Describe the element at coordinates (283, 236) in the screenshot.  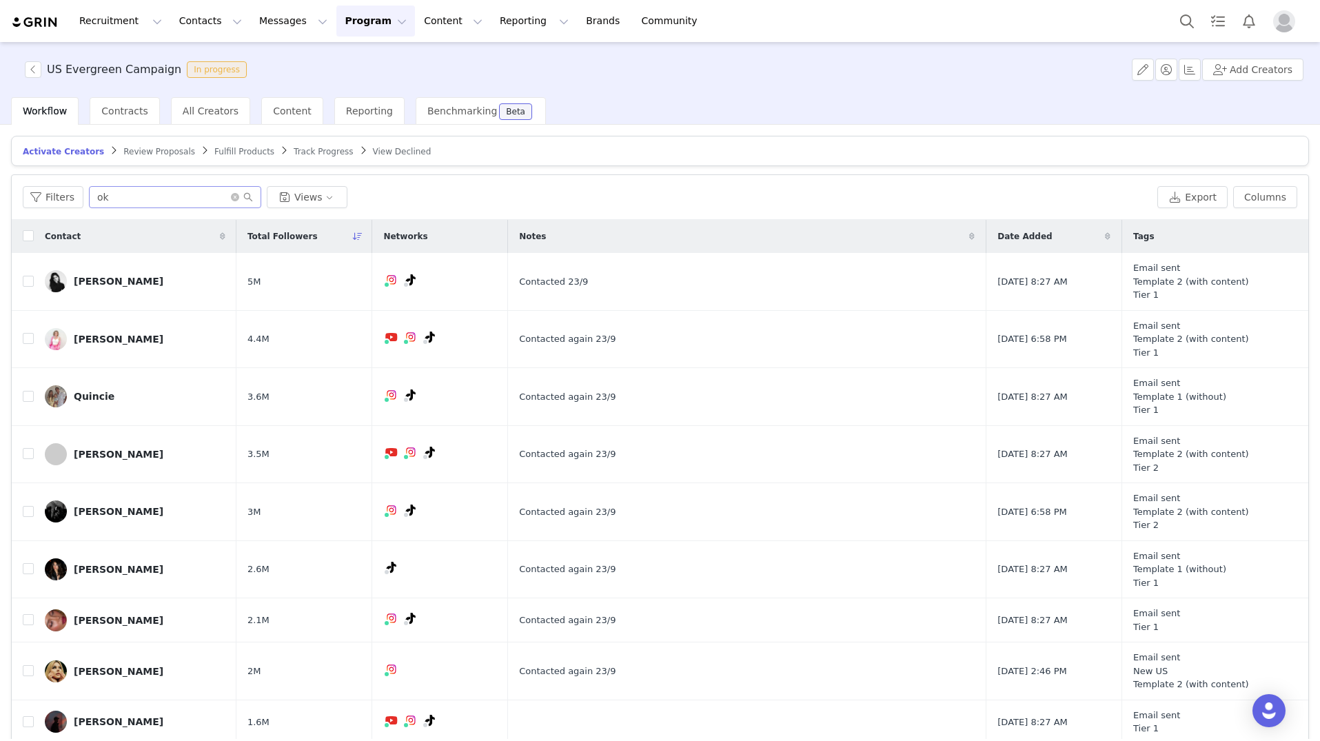
I see `span: Total Followers` at that location.